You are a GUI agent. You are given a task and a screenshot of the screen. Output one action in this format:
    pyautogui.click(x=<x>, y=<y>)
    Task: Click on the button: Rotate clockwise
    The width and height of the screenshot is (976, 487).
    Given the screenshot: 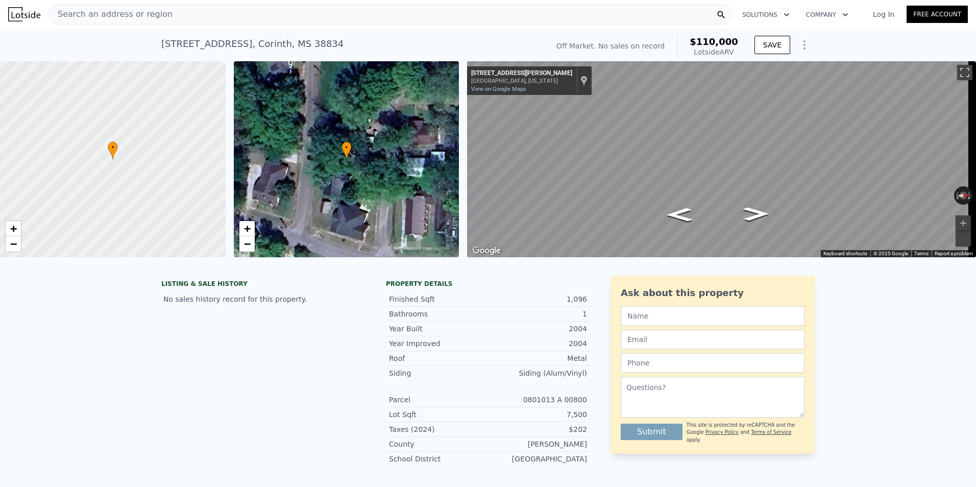 What is the action you would take?
    pyautogui.click(x=970, y=196)
    